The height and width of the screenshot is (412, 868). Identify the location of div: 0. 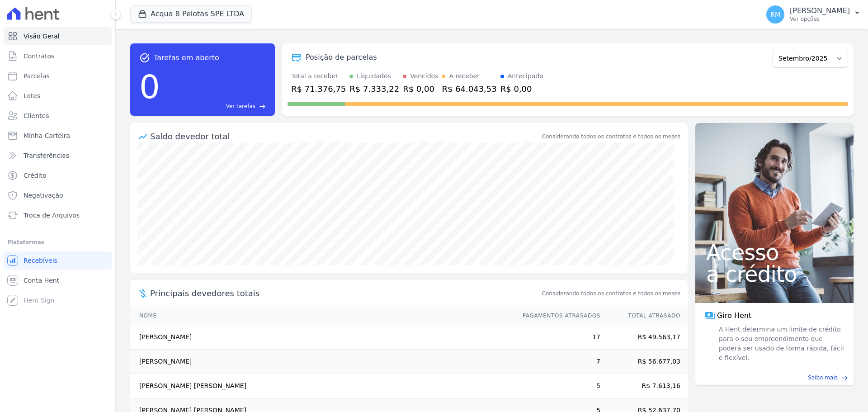
(150, 87).